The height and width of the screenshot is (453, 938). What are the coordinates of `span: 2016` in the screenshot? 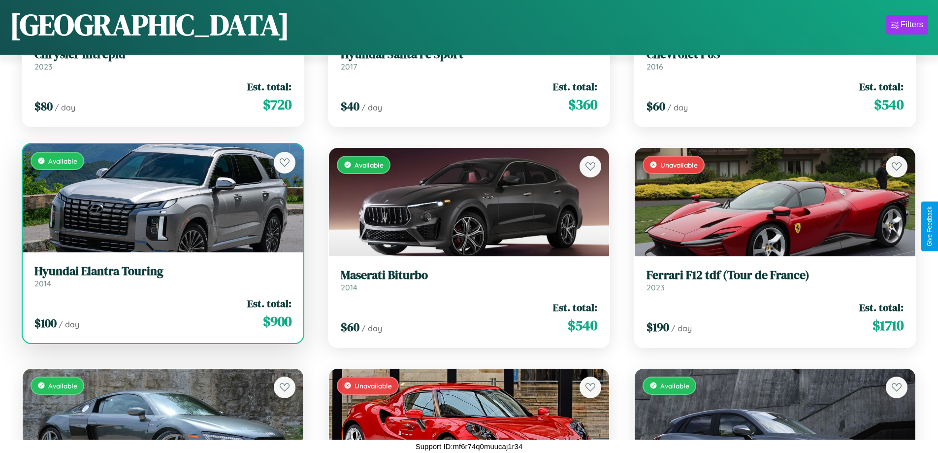 It's located at (655, 66).